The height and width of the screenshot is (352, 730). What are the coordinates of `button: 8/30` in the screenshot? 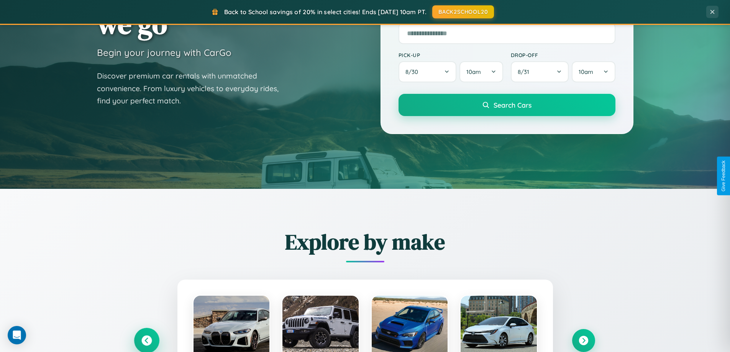 It's located at (428, 72).